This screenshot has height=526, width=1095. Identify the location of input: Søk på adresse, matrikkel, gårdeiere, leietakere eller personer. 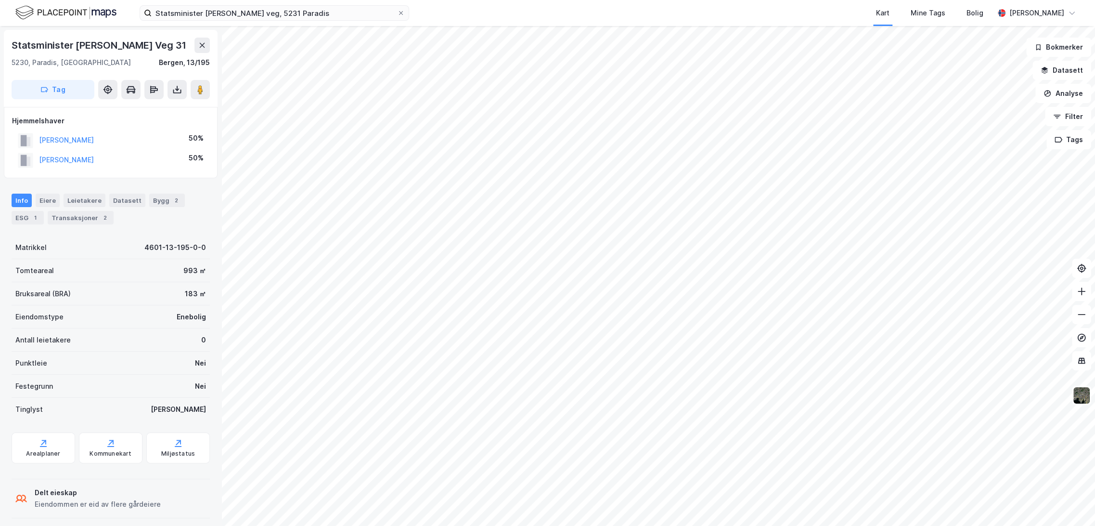
(274, 13).